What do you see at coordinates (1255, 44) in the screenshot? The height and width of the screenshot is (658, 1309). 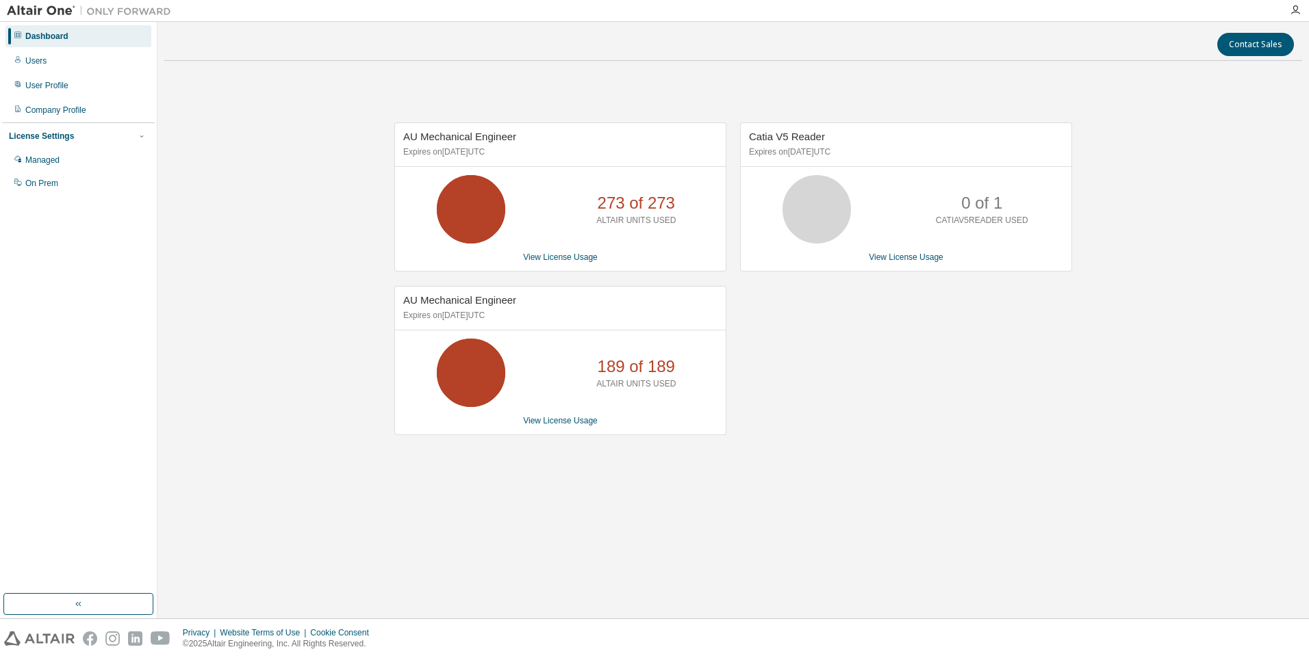 I see `button: Contact Sales` at bounding box center [1255, 44].